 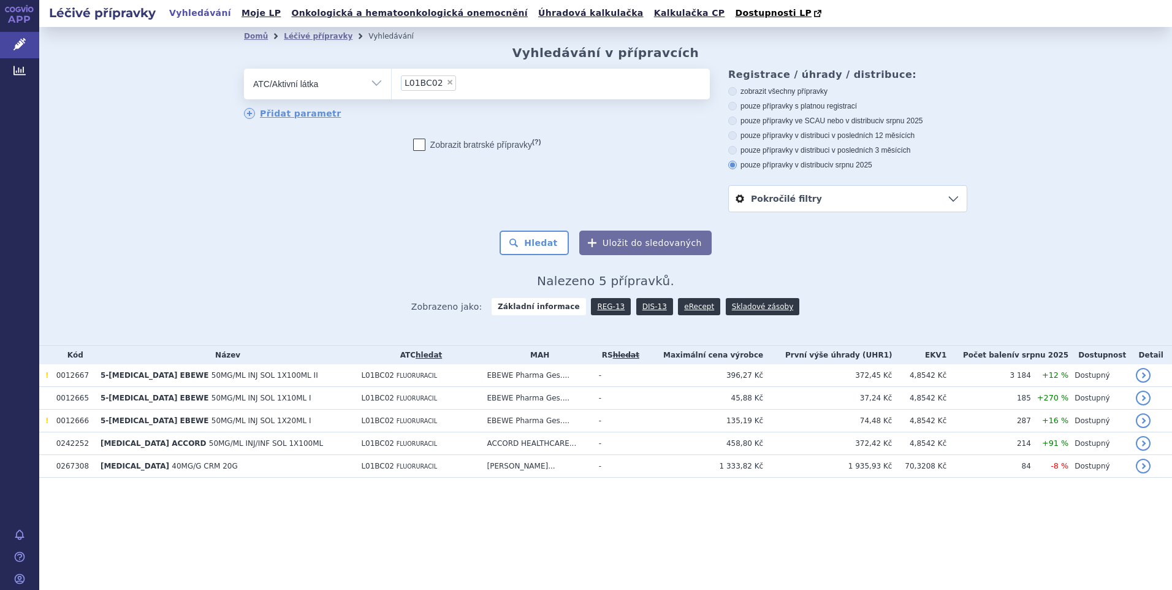 What do you see at coordinates (655, 306) in the screenshot?
I see `a: DIS-13` at bounding box center [655, 306].